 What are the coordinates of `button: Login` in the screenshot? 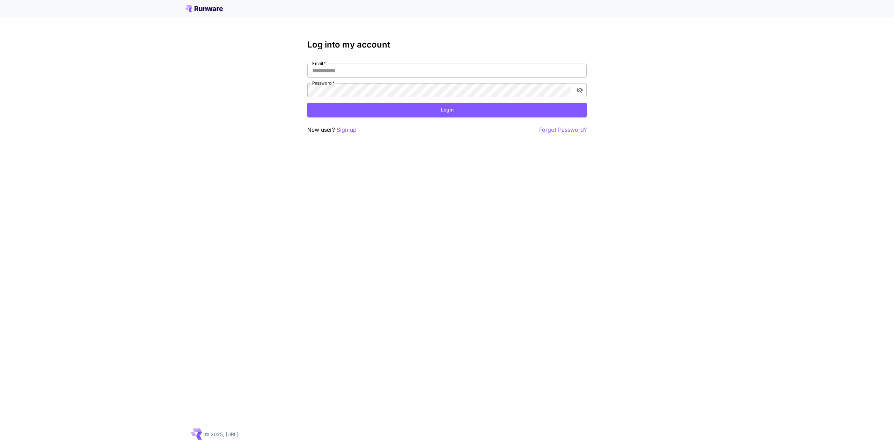 It's located at (447, 110).